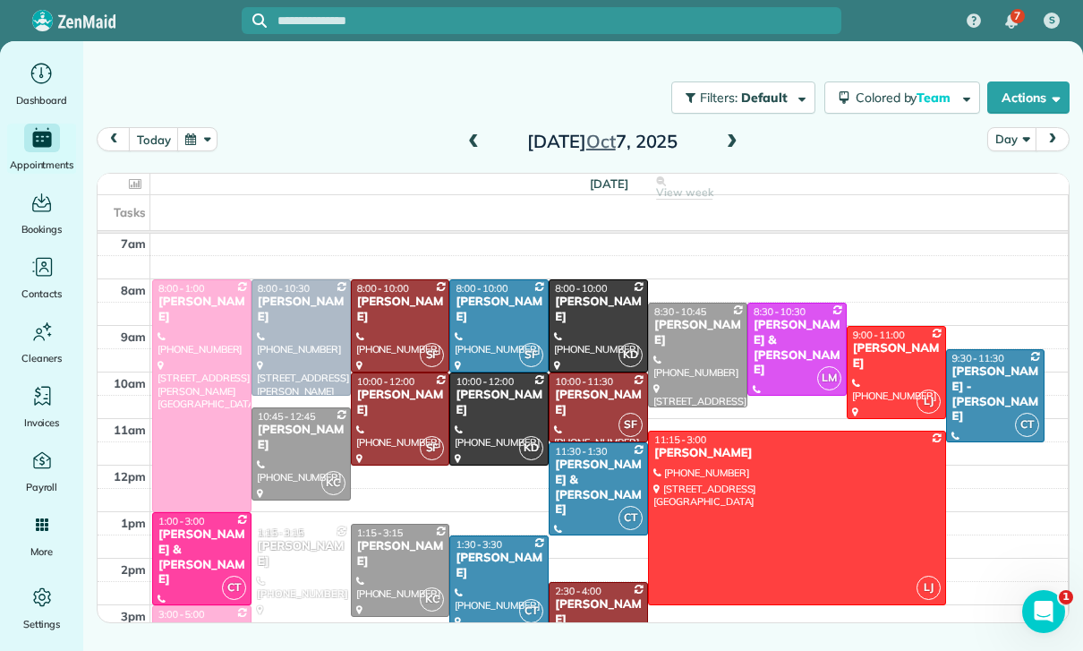 This screenshot has width=1083, height=651. Describe the element at coordinates (902, 98) in the screenshot. I see `button: Colored byTeam` at that location.